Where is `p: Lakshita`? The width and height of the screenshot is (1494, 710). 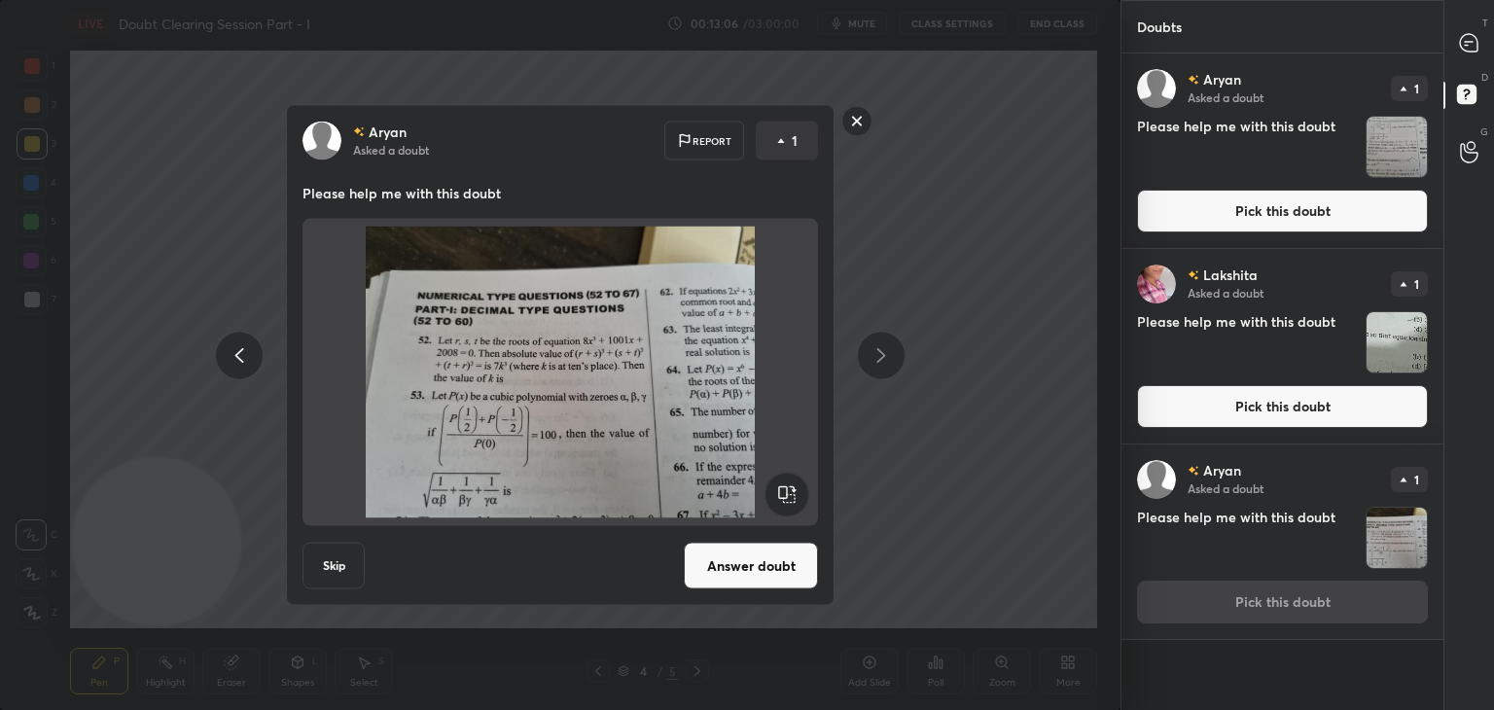 p: Lakshita is located at coordinates (1230, 275).